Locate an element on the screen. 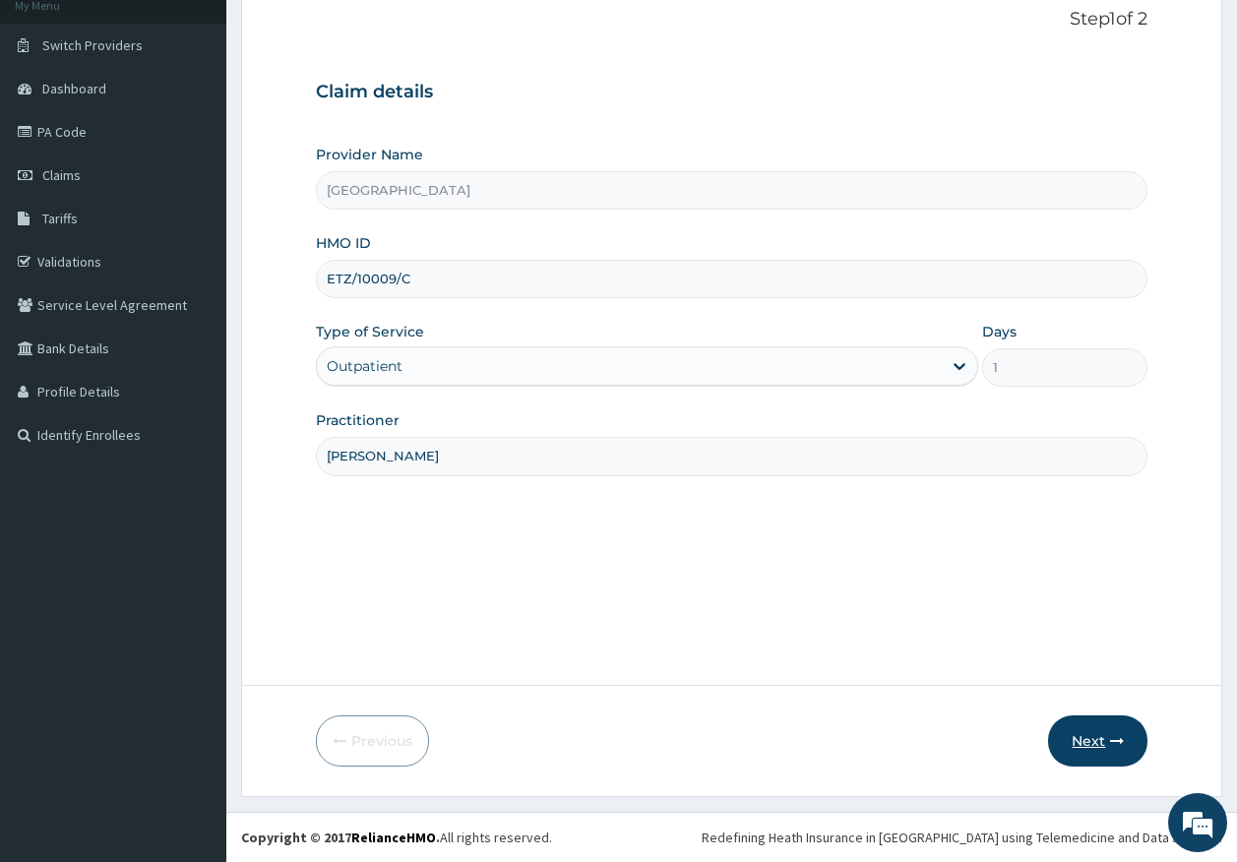  span: Dashboard is located at coordinates (74, 89).